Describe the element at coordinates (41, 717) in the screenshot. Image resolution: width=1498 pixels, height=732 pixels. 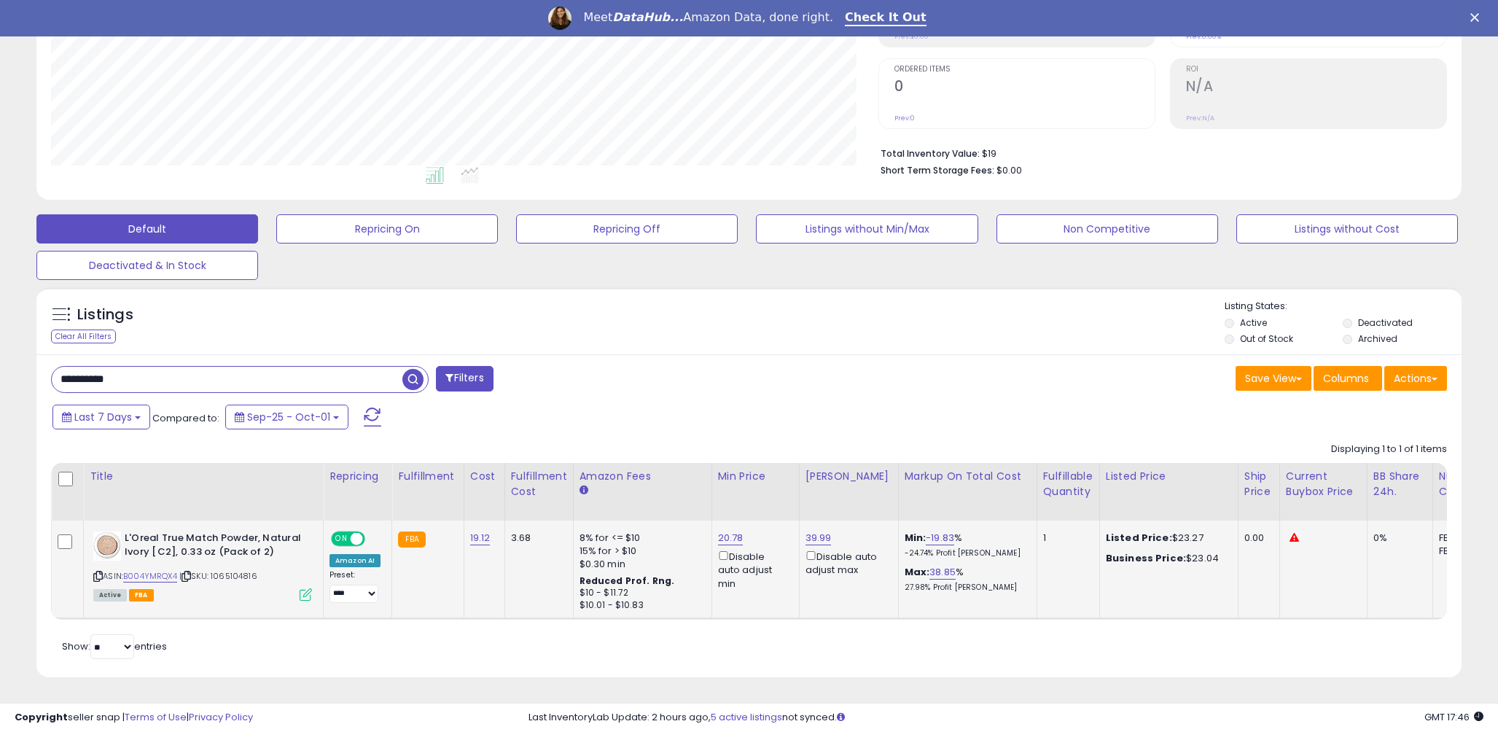
I see `strong: Copyright` at that location.